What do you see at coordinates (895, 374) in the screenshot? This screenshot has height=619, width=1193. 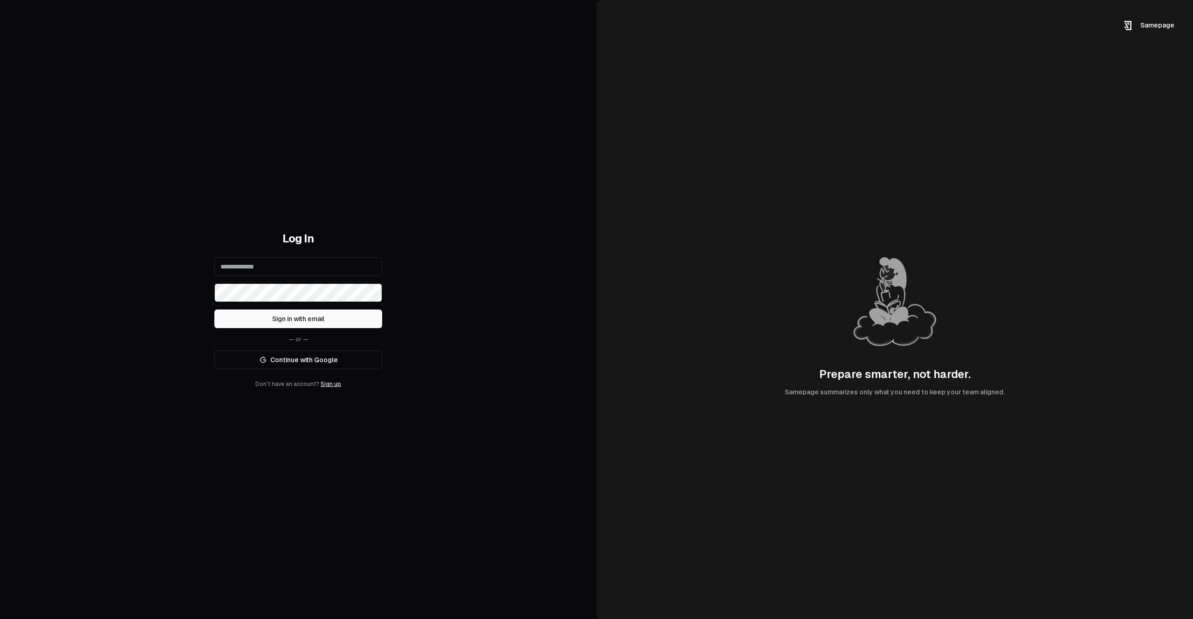 I see `div: Prepare smarter, not harder.` at bounding box center [895, 374].